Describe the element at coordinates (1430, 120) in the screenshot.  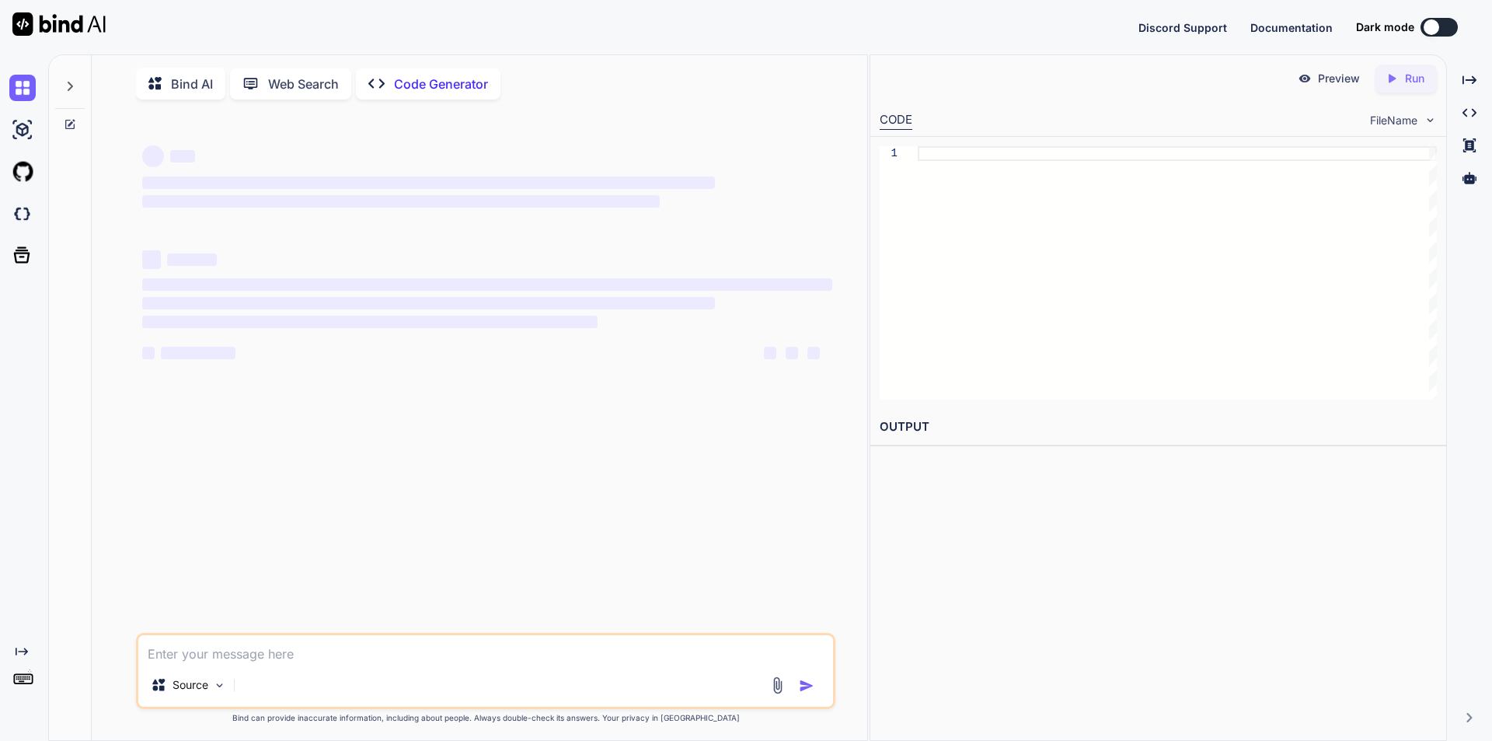
I see `img: chevron down` at that location.